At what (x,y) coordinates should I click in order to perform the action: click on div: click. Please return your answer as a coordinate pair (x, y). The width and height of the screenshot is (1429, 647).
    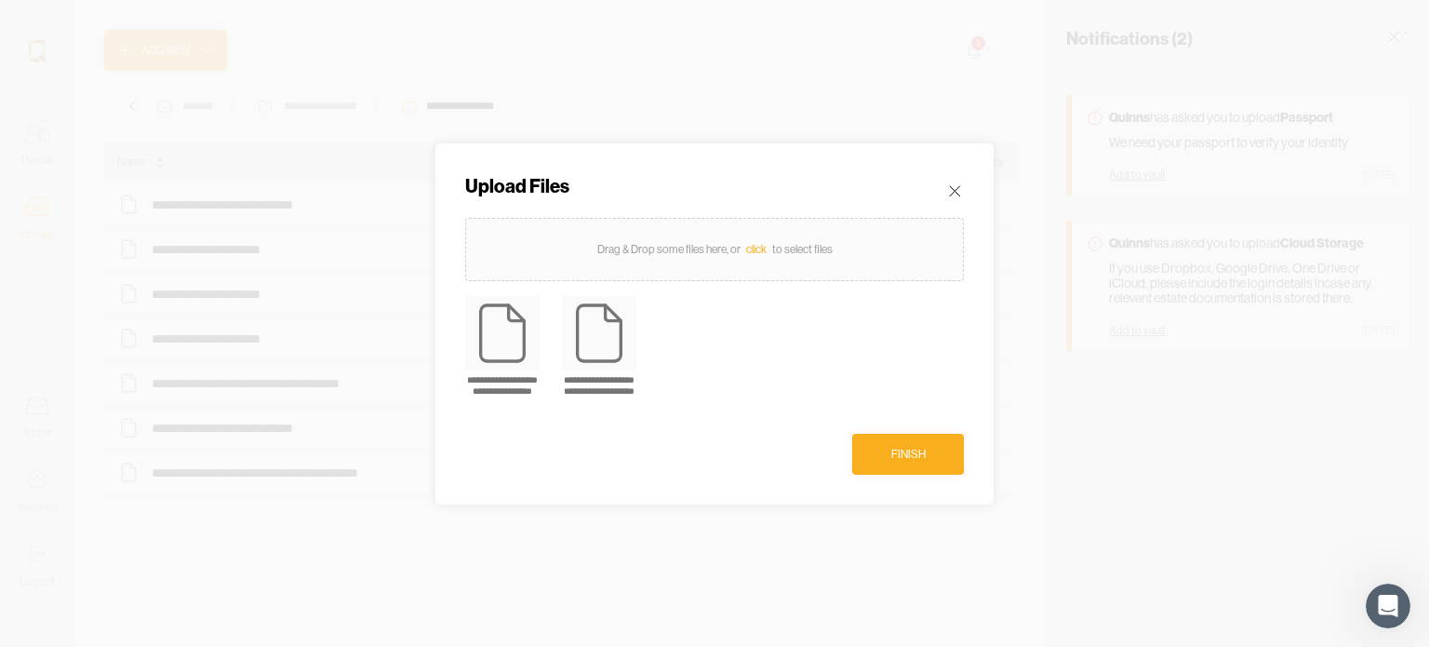
    Looking at the image, I should click on (756, 249).